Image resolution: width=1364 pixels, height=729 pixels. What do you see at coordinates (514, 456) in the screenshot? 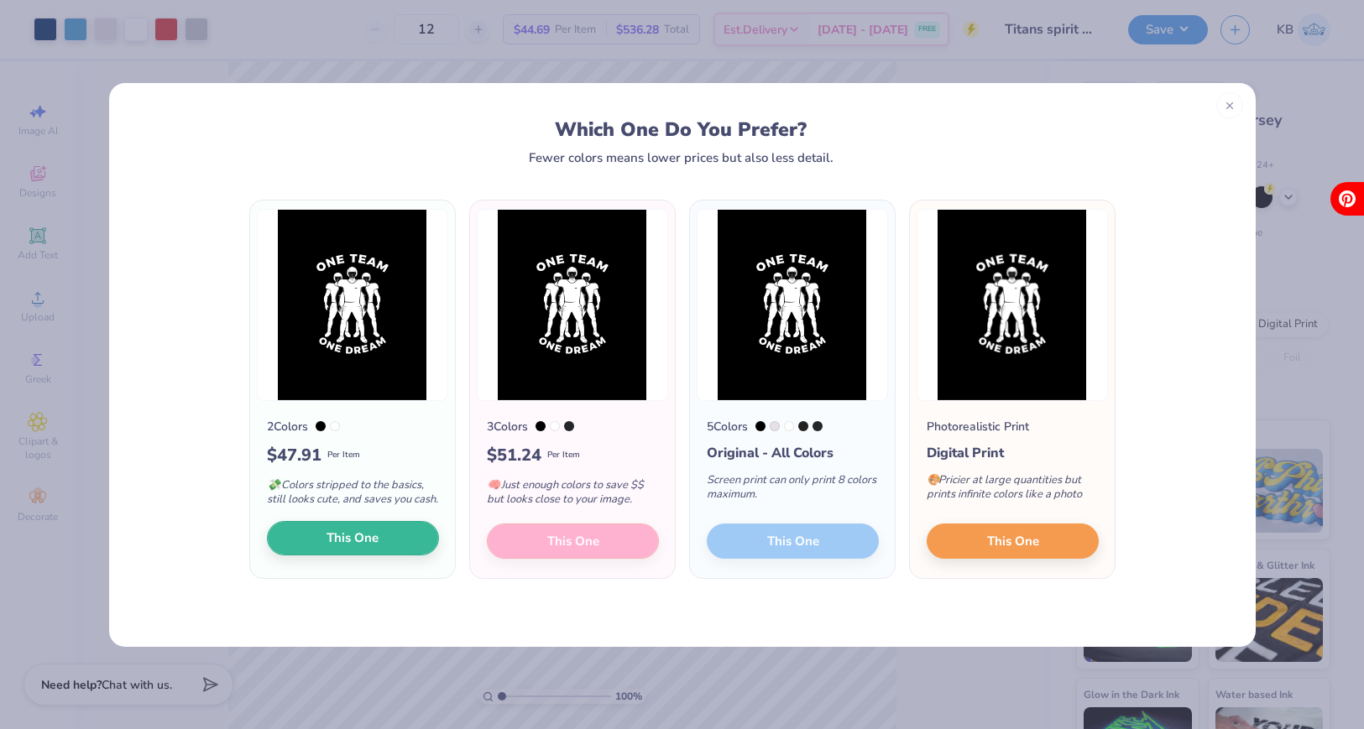
I see `span: $ 51.24` at bounding box center [514, 456].